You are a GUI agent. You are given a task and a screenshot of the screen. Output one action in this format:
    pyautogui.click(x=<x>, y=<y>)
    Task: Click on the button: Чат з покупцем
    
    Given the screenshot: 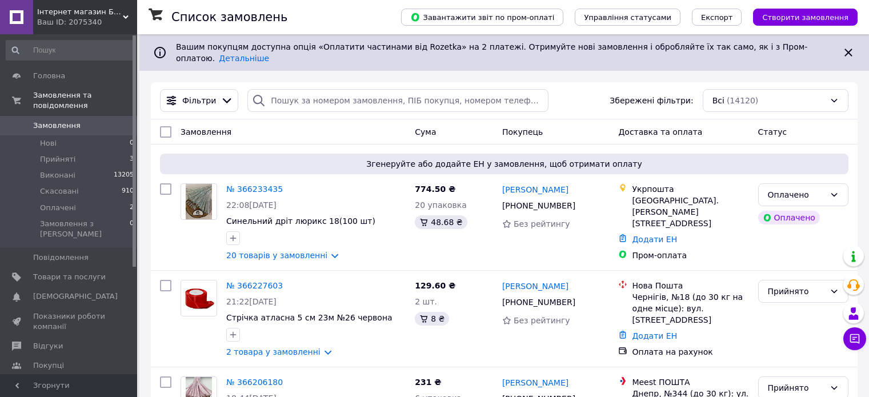 What is the action you would take?
    pyautogui.click(x=854, y=339)
    